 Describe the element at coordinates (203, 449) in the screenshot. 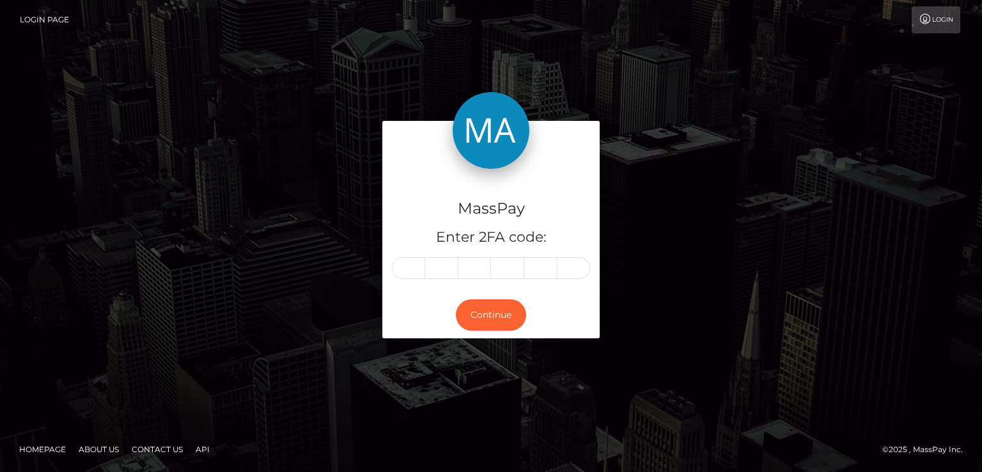

I see `a: API` at that location.